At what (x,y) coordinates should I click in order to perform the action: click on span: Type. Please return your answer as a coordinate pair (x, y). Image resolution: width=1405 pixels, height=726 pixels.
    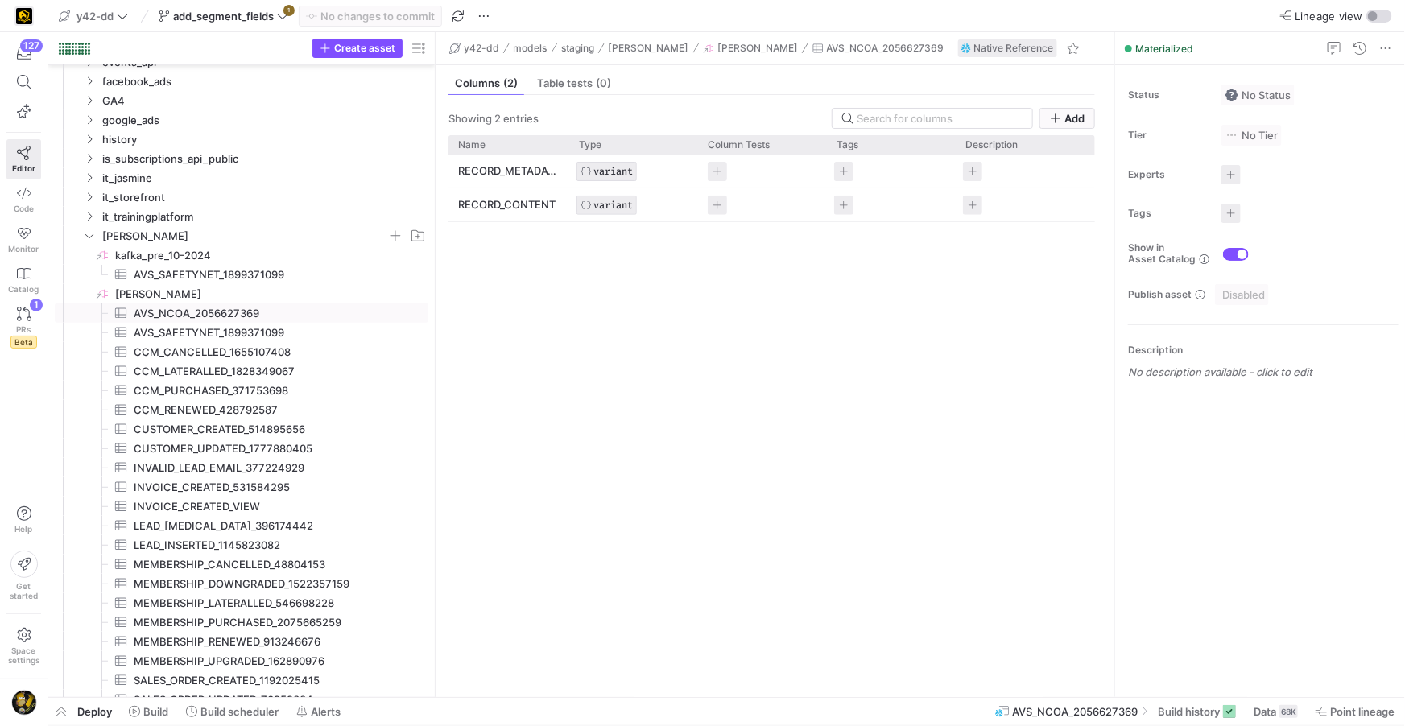
    Looking at the image, I should click on (590, 145).